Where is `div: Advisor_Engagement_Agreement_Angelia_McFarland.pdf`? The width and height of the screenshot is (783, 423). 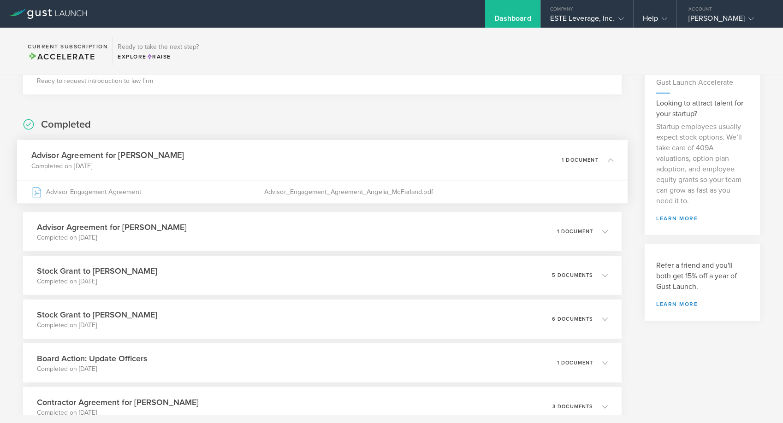 div: Advisor_Engagement_Agreement_Angelia_McFarland.pdf is located at coordinates (439, 192).